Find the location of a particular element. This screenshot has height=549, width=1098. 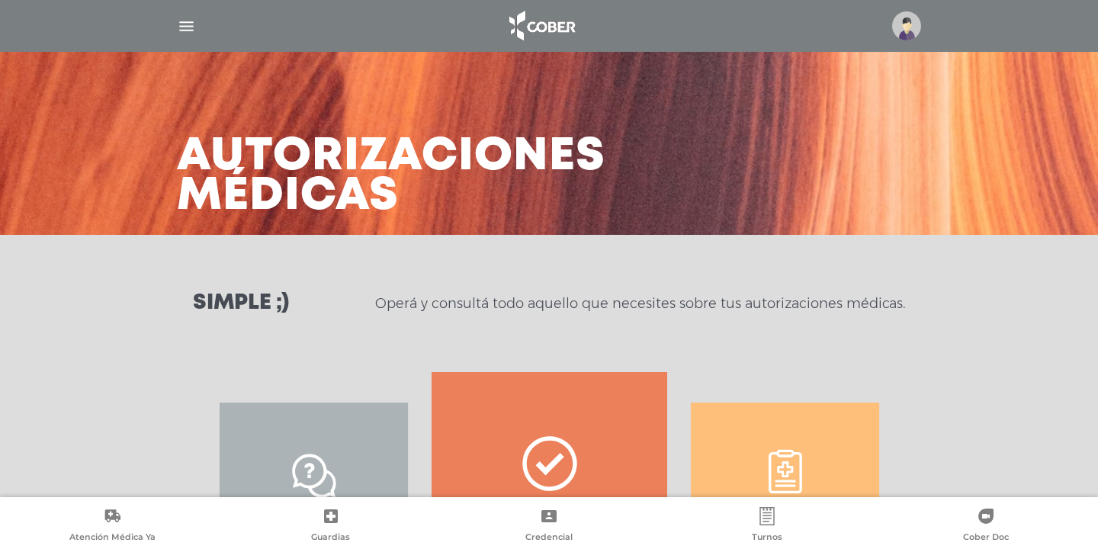

span: Cober Doc is located at coordinates (986, 538).